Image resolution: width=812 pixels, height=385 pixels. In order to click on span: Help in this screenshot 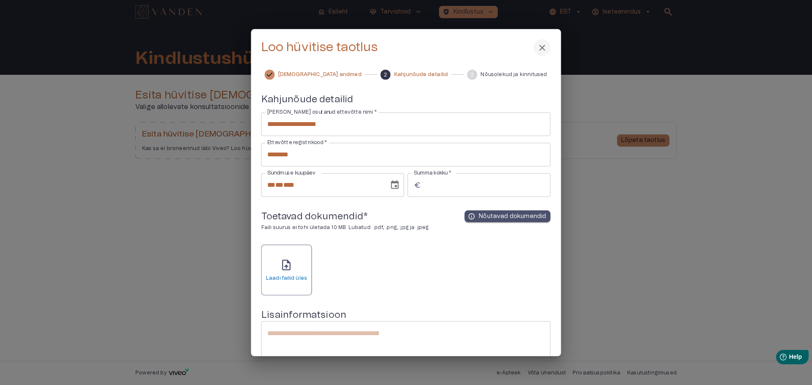, I will do `click(49, 10)`.